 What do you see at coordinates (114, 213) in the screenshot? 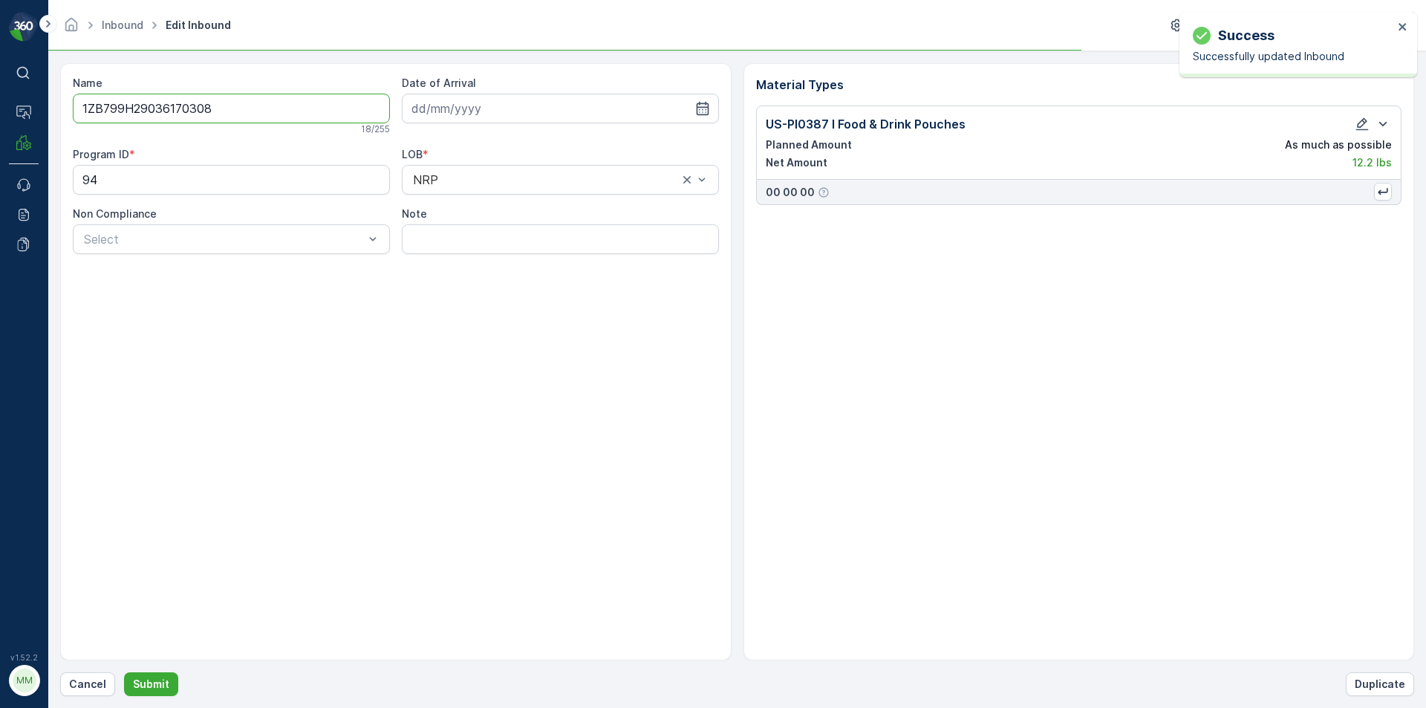
I see `label: Non Compliance` at bounding box center [114, 213].